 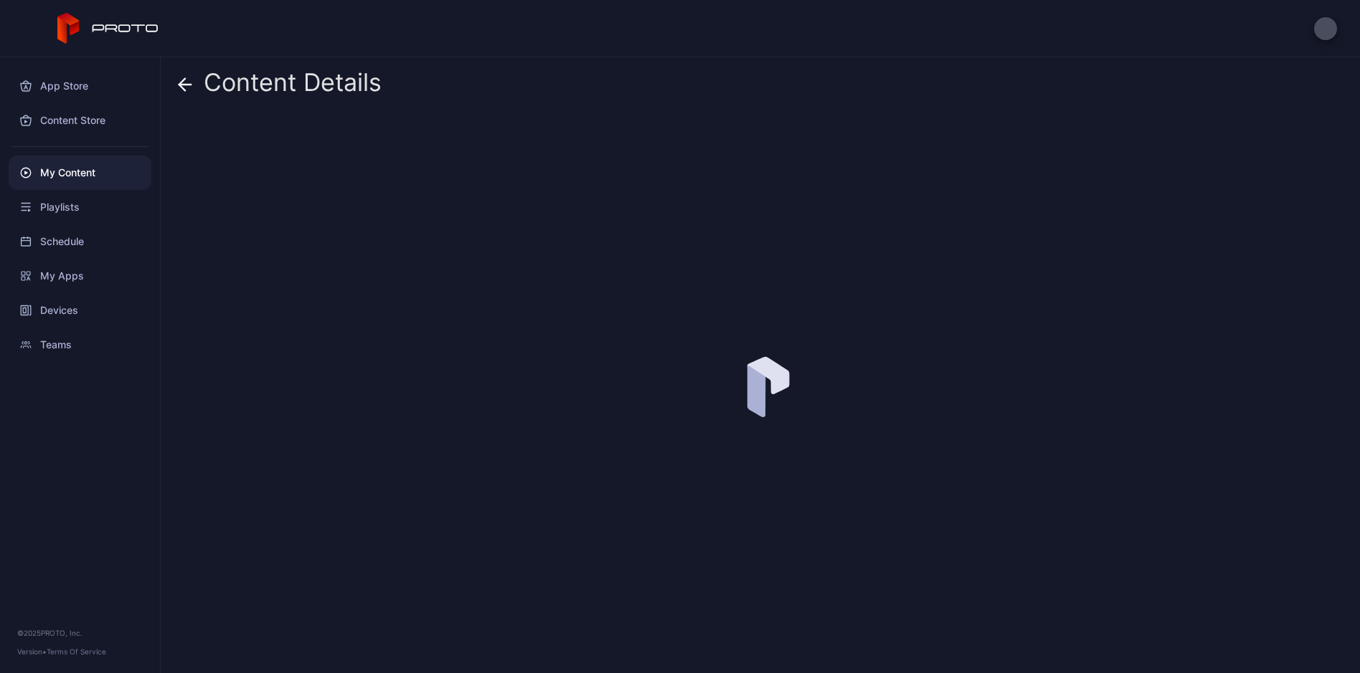 I want to click on div: App Store, so click(x=80, y=86).